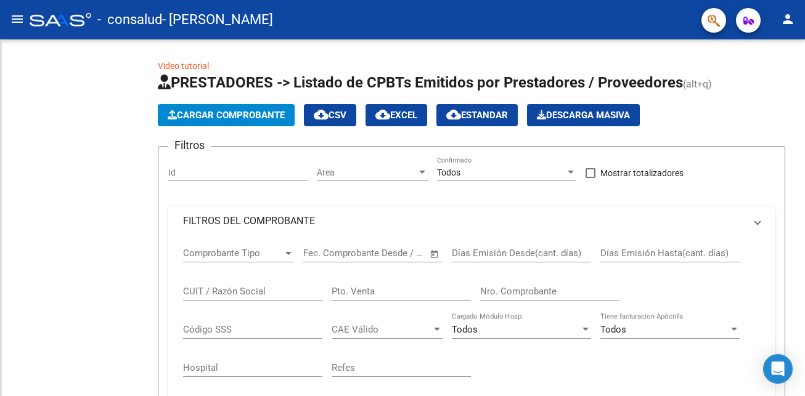 The width and height of the screenshot is (805, 396). Describe the element at coordinates (697, 84) in the screenshot. I see `span: (alt+q)` at that location.